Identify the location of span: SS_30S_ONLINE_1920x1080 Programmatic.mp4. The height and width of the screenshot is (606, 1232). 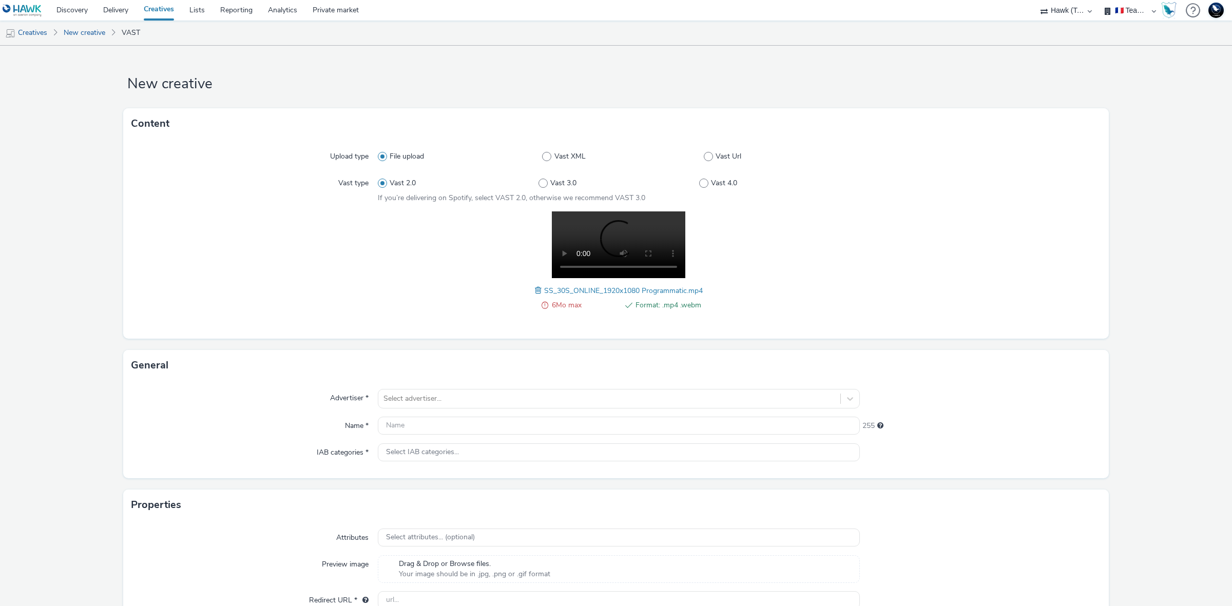
(623, 290).